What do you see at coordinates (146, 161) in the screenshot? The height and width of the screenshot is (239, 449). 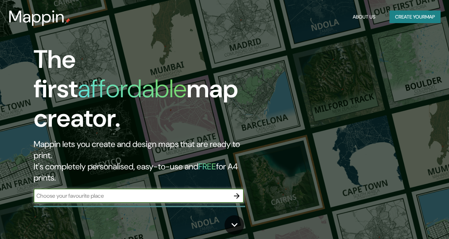 I see `h2: Mappin lets you create and design maps that are ready to print. It's completely personalised, eas...` at bounding box center [146, 161].